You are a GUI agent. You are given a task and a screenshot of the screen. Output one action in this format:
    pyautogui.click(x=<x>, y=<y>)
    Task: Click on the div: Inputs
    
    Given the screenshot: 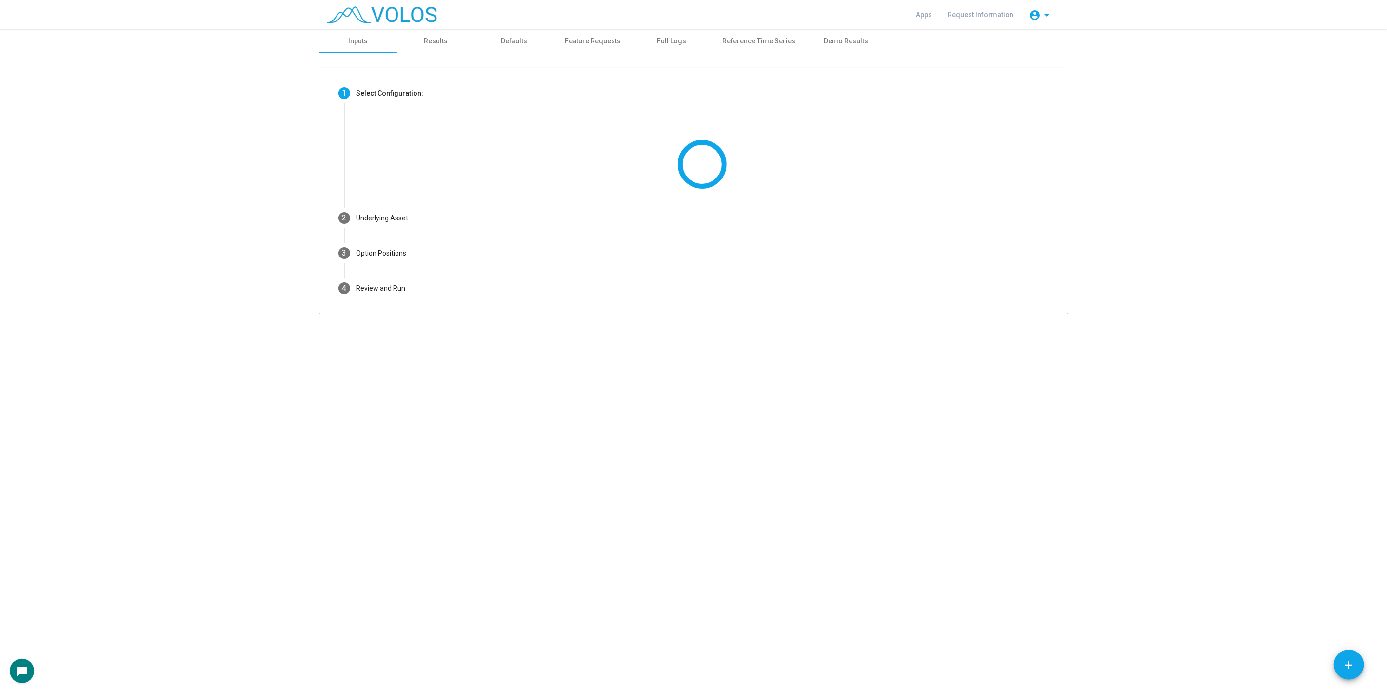 What is the action you would take?
    pyautogui.click(x=358, y=41)
    